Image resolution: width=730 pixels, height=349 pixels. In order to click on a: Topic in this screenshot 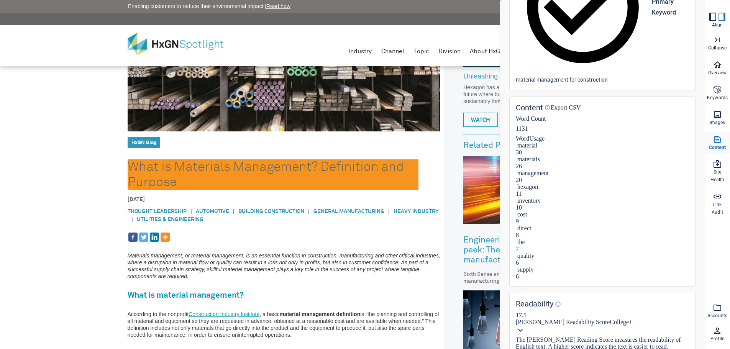, I will do `click(421, 51)`.